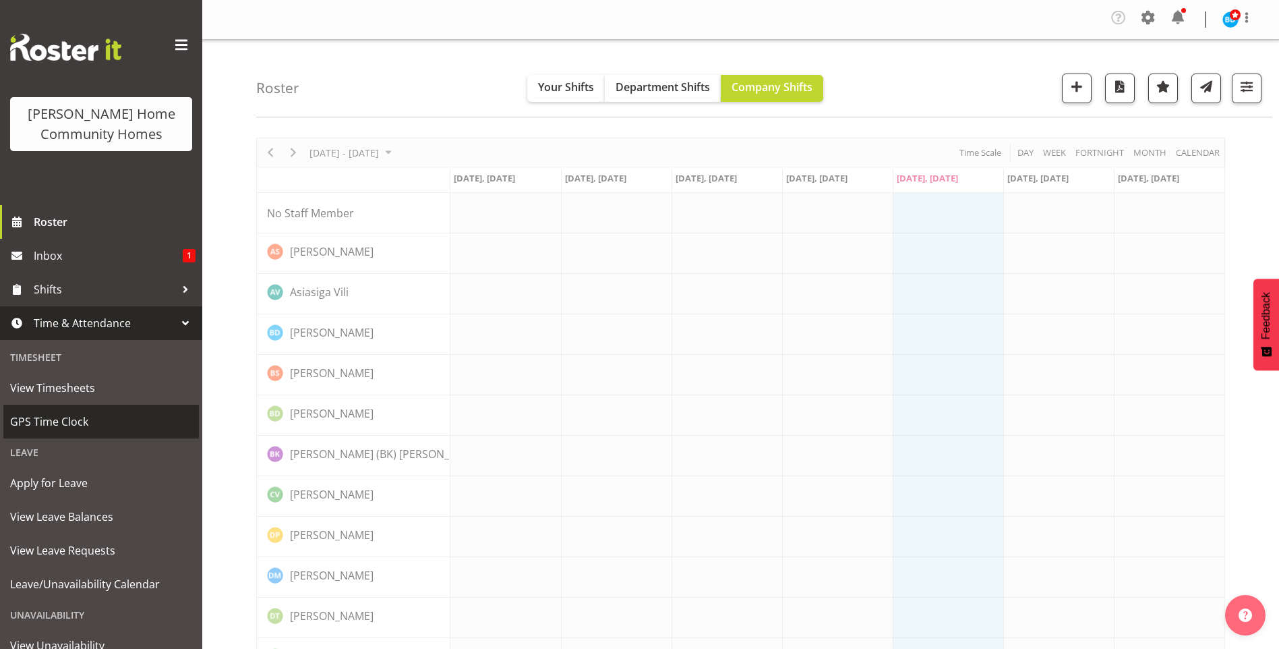 The height and width of the screenshot is (649, 1279). I want to click on a: View Leave Balances, so click(101, 516).